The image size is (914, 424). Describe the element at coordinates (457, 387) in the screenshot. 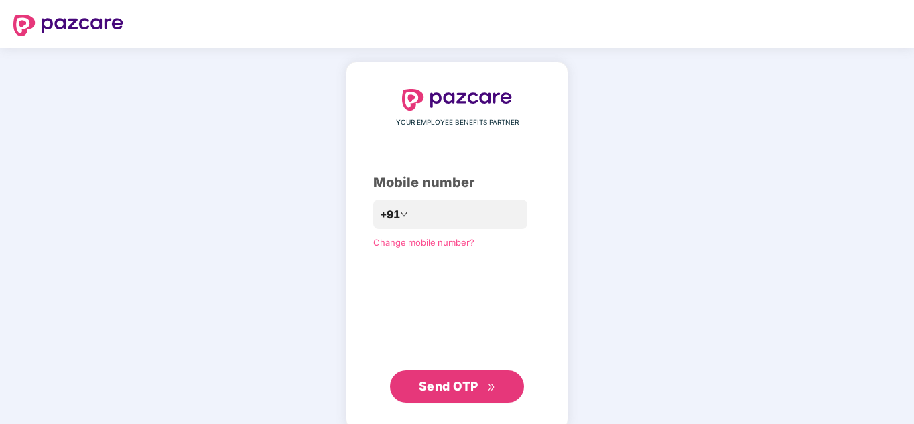

I see `button: Send OTPdouble-right` at that location.